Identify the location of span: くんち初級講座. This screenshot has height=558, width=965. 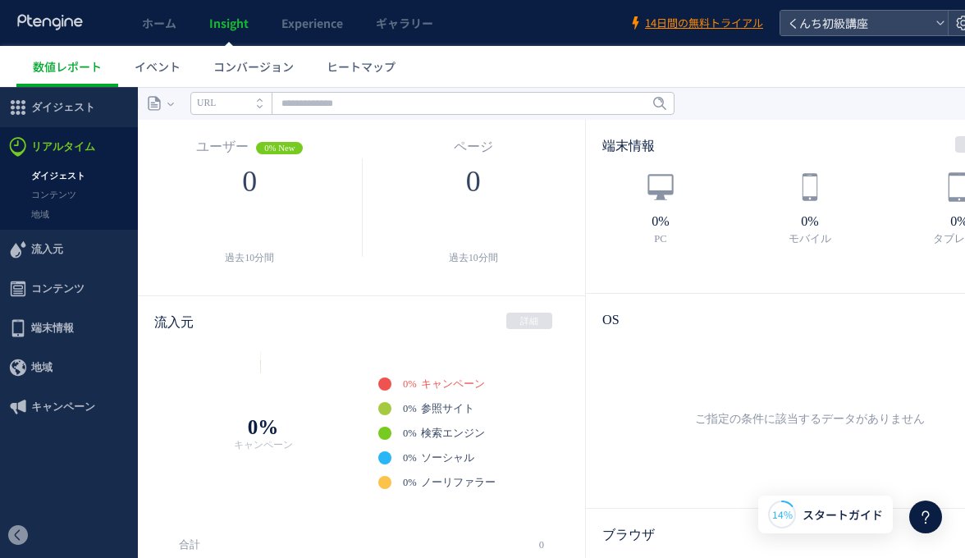
(856, 23).